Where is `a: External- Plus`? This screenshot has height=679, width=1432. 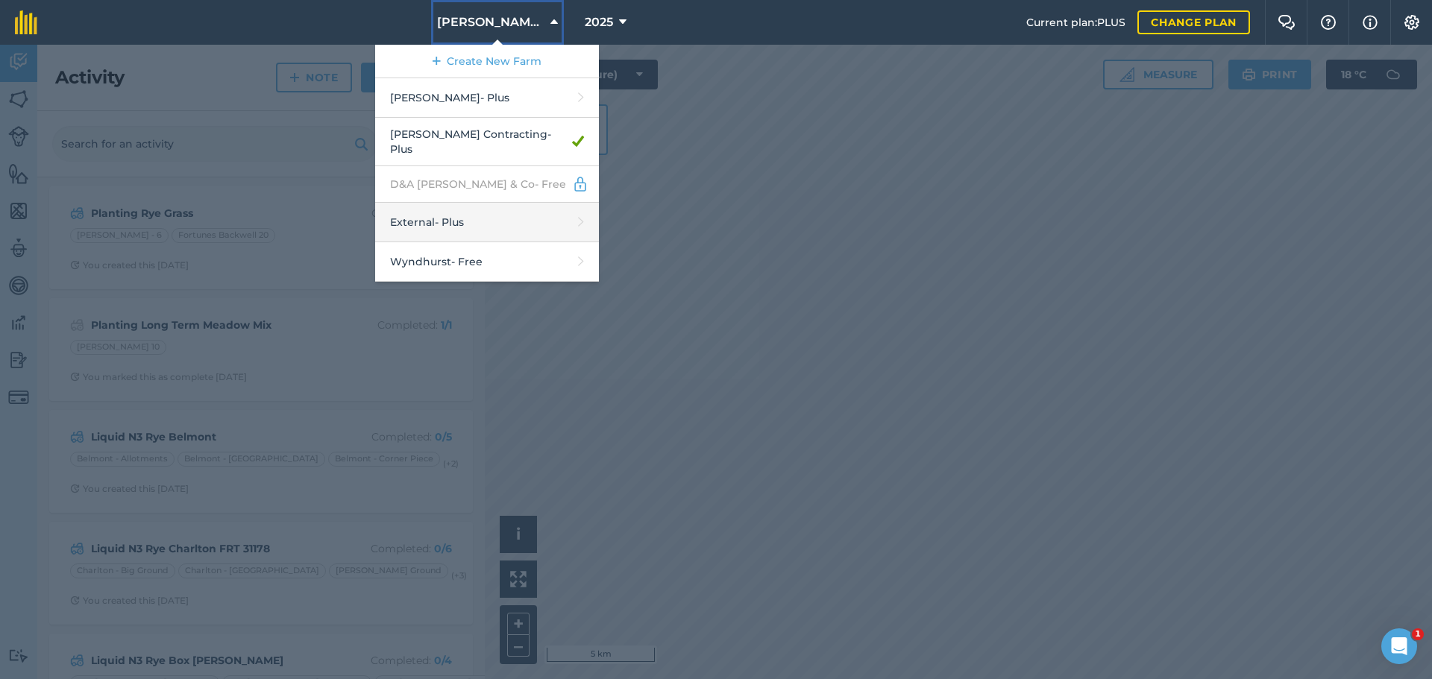
a: External- Plus is located at coordinates (487, 222).